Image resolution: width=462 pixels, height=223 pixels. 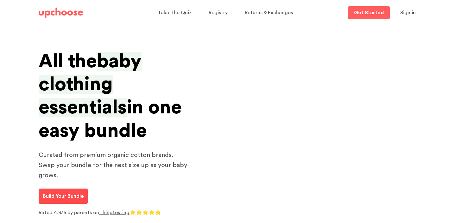 What do you see at coordinates (61, 13) in the screenshot?
I see `a: UpChoose` at bounding box center [61, 13].